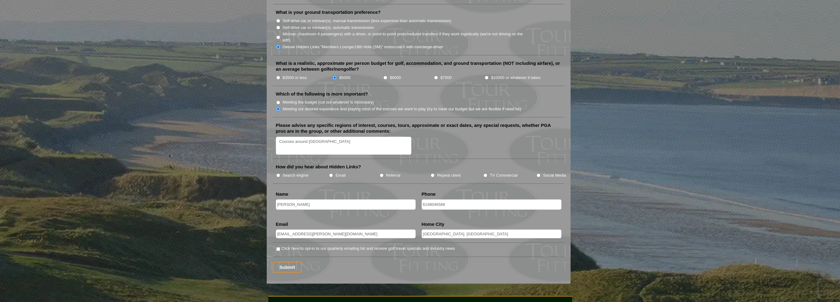  I want to click on label: How did you hear about Hidden Links?, so click(318, 167).